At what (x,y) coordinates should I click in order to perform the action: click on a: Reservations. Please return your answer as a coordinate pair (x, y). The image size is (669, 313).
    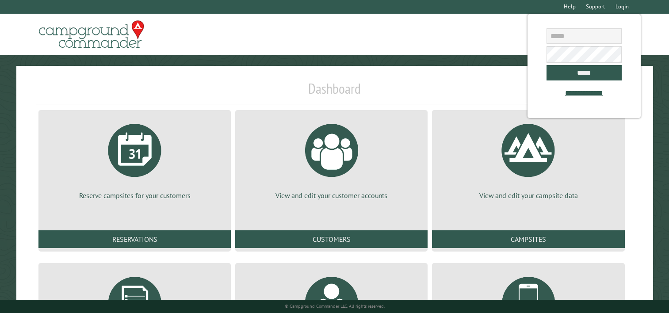
    Looking at the image, I should click on (134, 239).